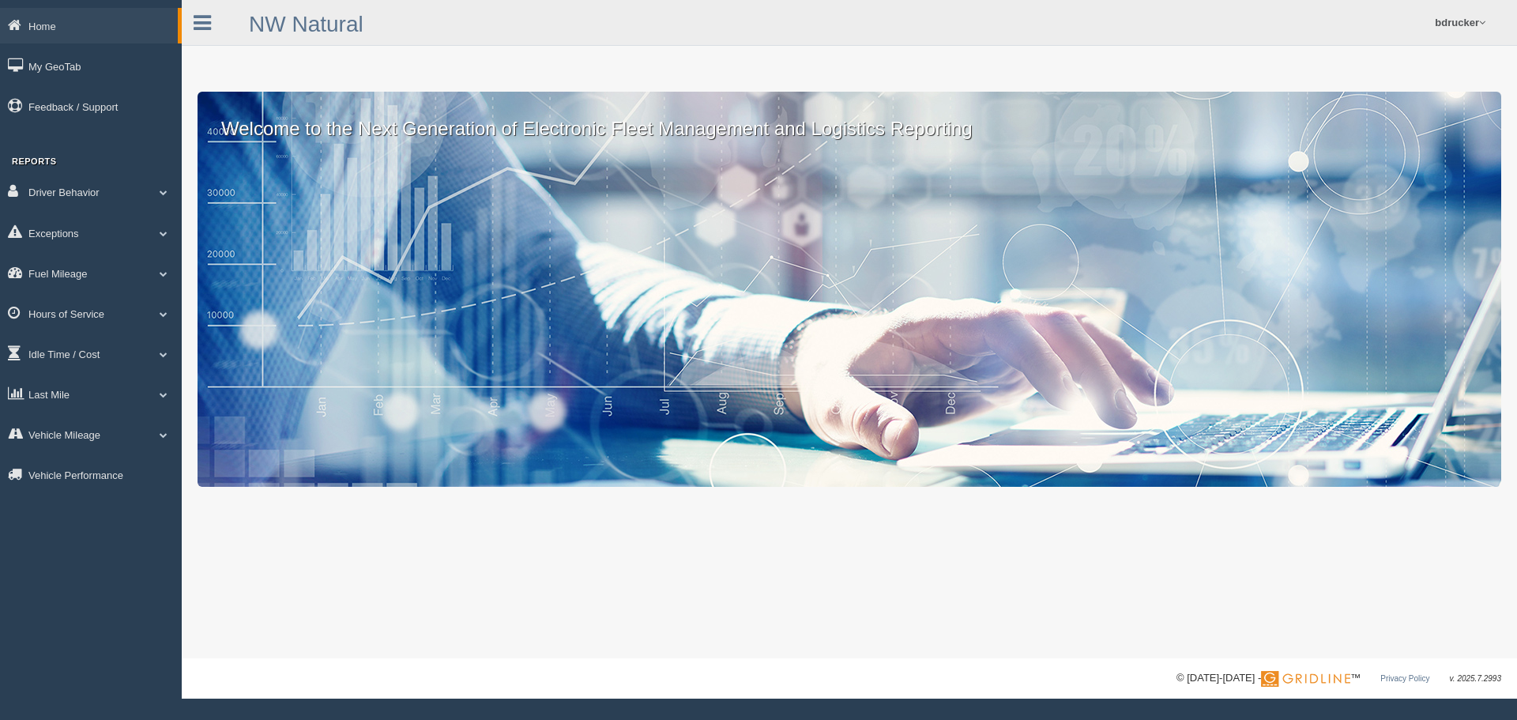 The width and height of the screenshot is (1517, 720). Describe the element at coordinates (1305, 679) in the screenshot. I see `img: Gridline` at that location.